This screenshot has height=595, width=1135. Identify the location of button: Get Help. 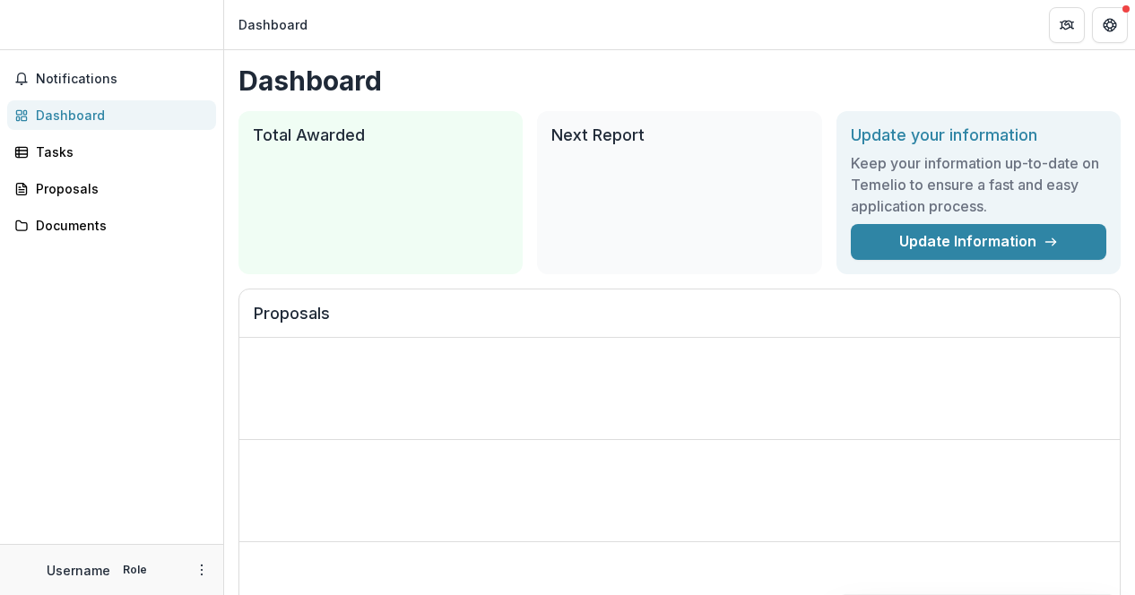
(1110, 25).